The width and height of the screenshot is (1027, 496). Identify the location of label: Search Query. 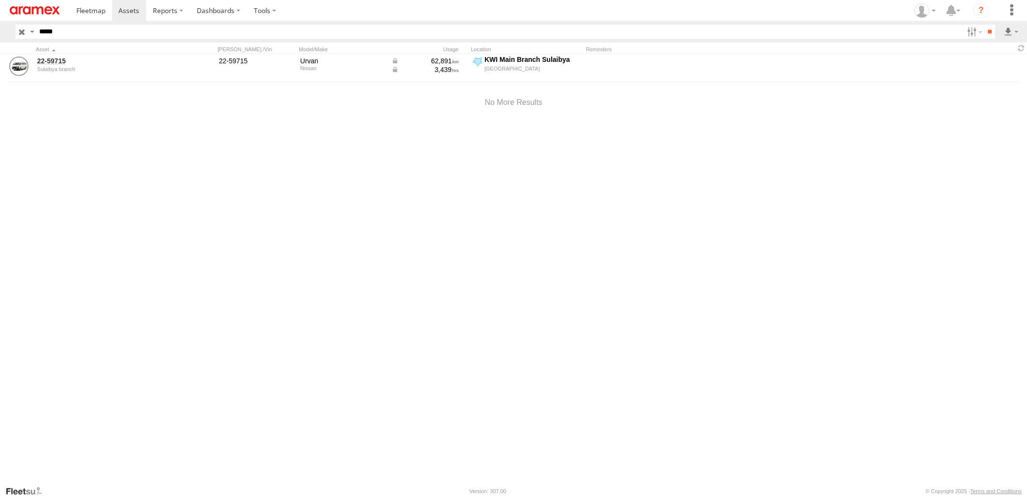
(32, 31).